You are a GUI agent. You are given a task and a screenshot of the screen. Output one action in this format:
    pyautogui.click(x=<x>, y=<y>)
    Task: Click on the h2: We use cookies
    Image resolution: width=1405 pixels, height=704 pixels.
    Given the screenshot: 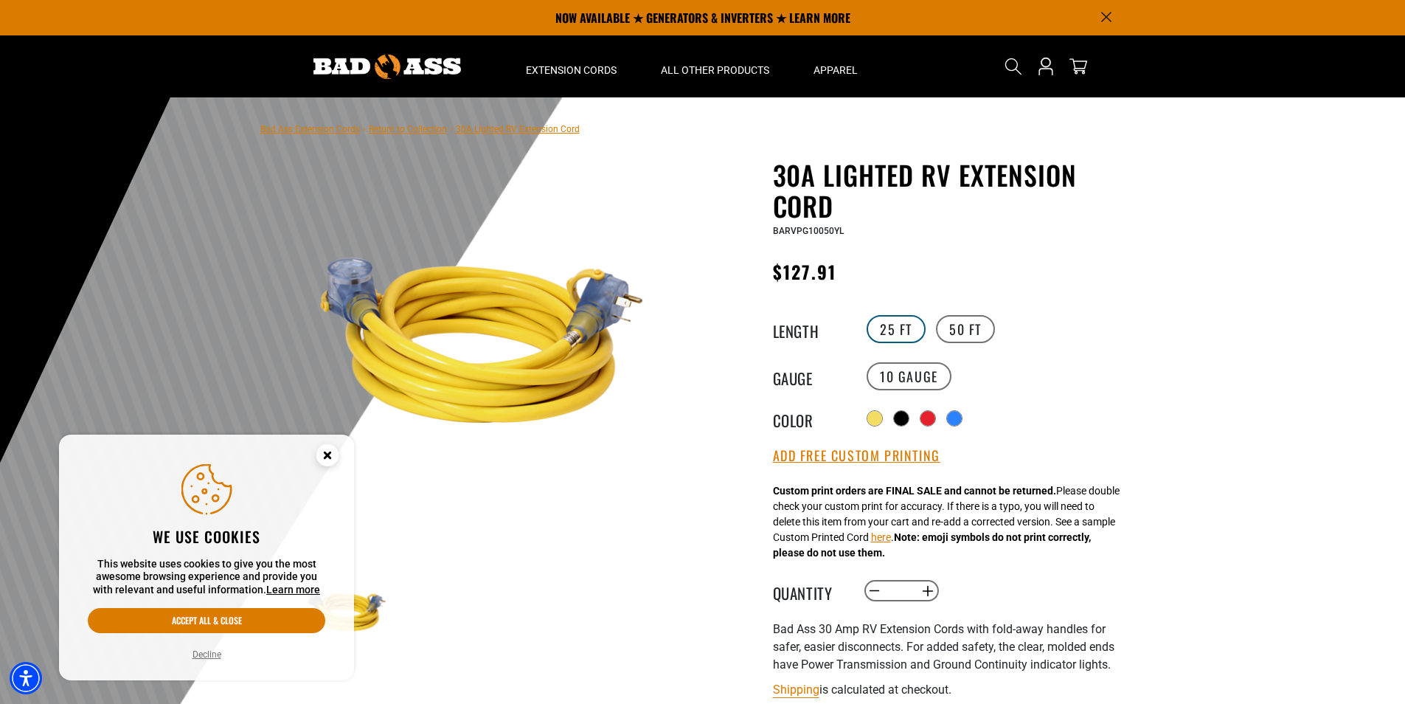 What is the action you would take?
    pyautogui.click(x=206, y=536)
    